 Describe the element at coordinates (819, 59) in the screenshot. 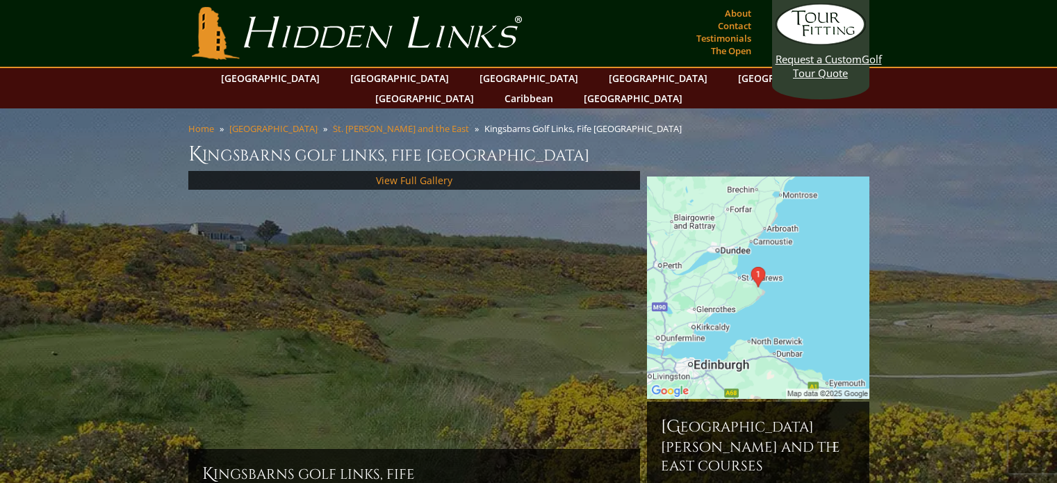

I see `span: Request a Custom` at that location.